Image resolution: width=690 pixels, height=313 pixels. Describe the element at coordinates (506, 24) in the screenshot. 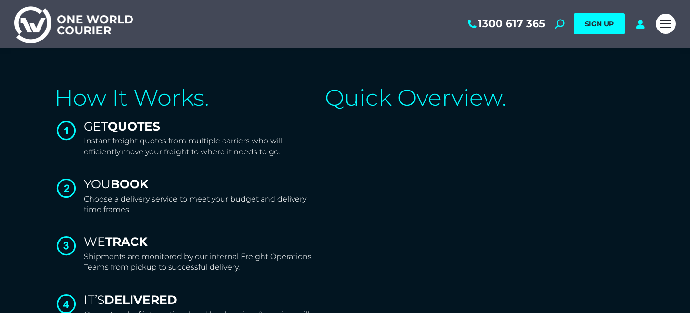

I see `a: 1300 617 365` at that location.